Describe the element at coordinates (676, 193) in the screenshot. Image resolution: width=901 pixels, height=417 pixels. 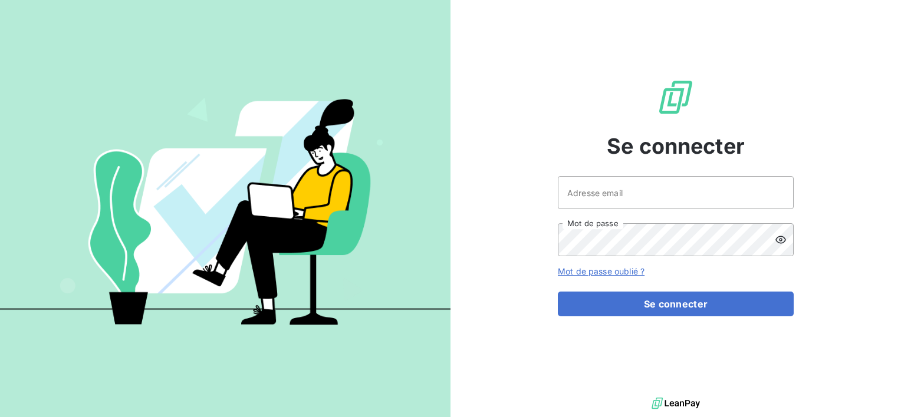
I see `input: placeholder` at that location.